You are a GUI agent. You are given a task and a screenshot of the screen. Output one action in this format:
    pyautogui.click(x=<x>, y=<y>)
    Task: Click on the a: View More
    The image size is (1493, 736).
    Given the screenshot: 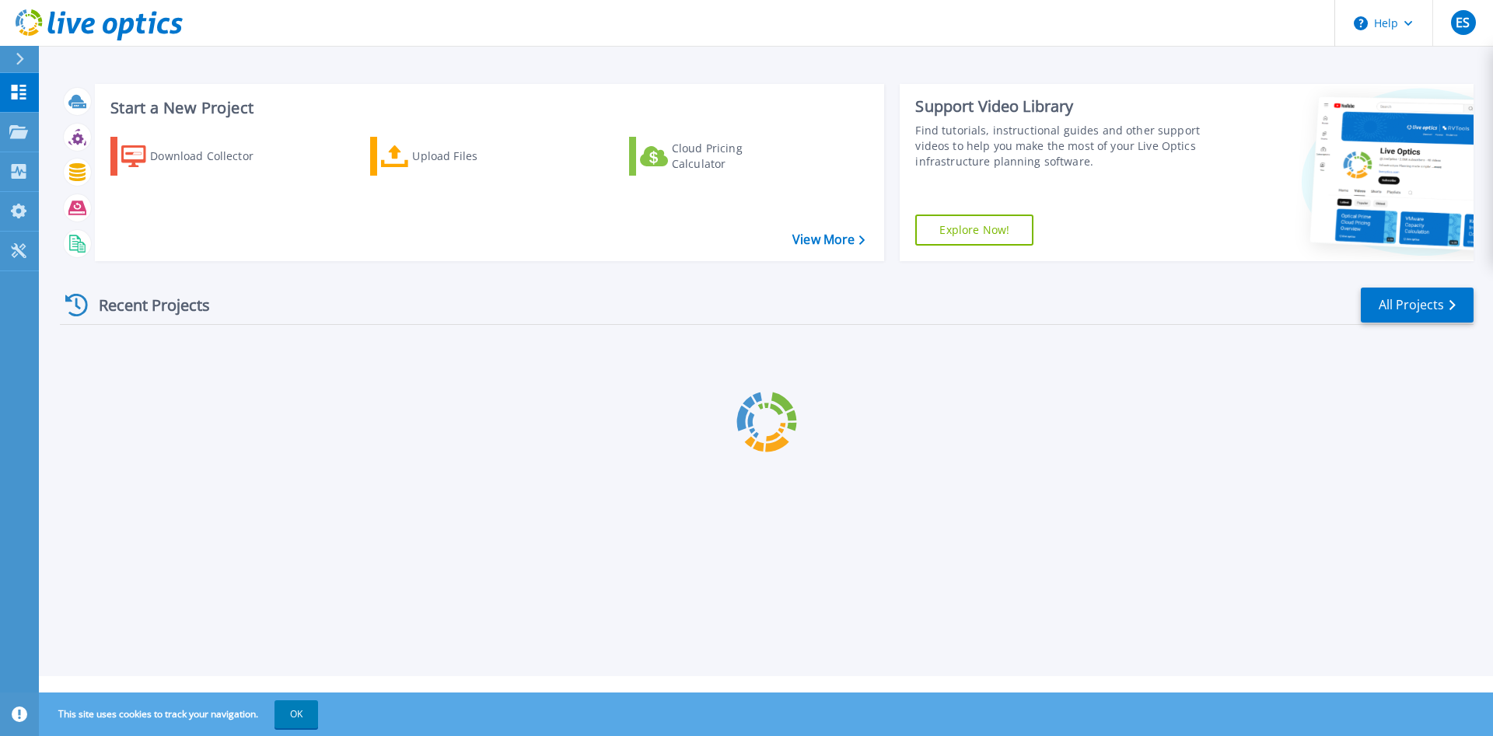 What is the action you would take?
    pyautogui.click(x=828, y=239)
    